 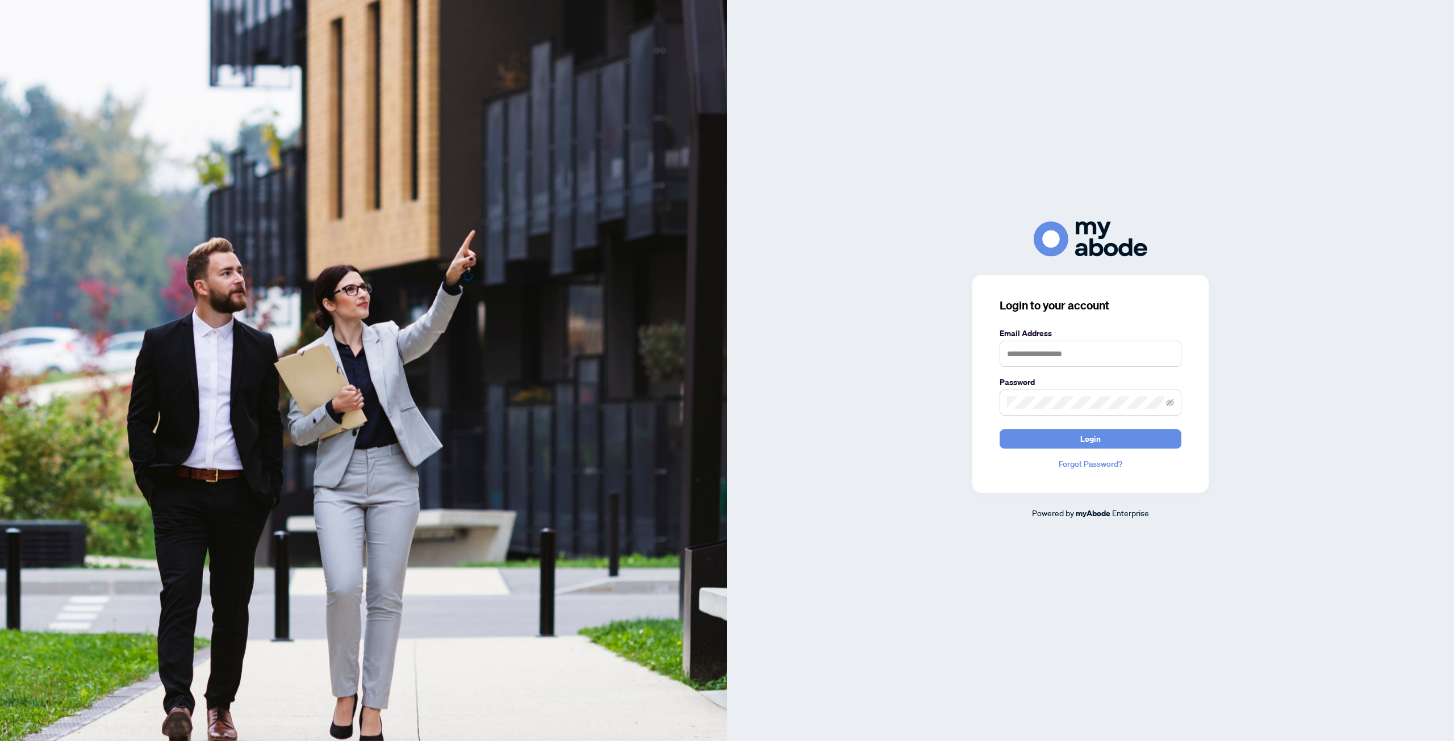 What do you see at coordinates (1090, 305) in the screenshot?
I see `h3: Login to your account` at bounding box center [1090, 305].